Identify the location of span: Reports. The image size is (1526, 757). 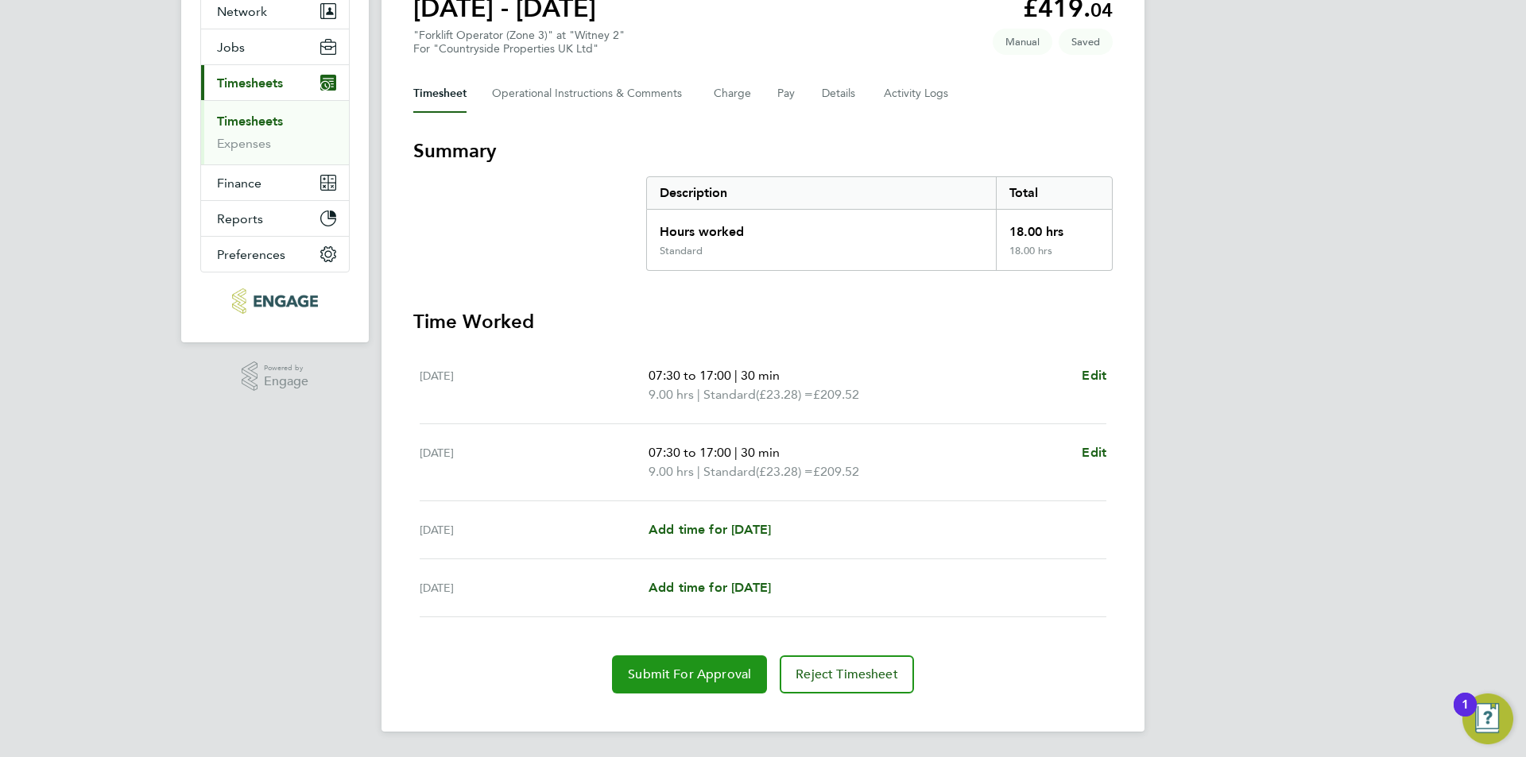
(240, 219).